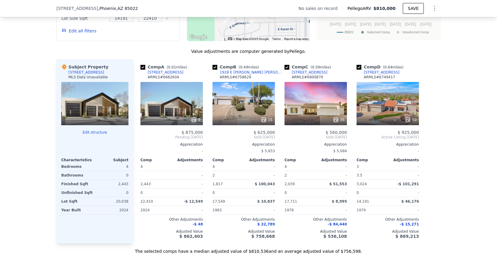 This screenshot has height=263, width=497. I want to click on span: 0.01, so click(172, 67).